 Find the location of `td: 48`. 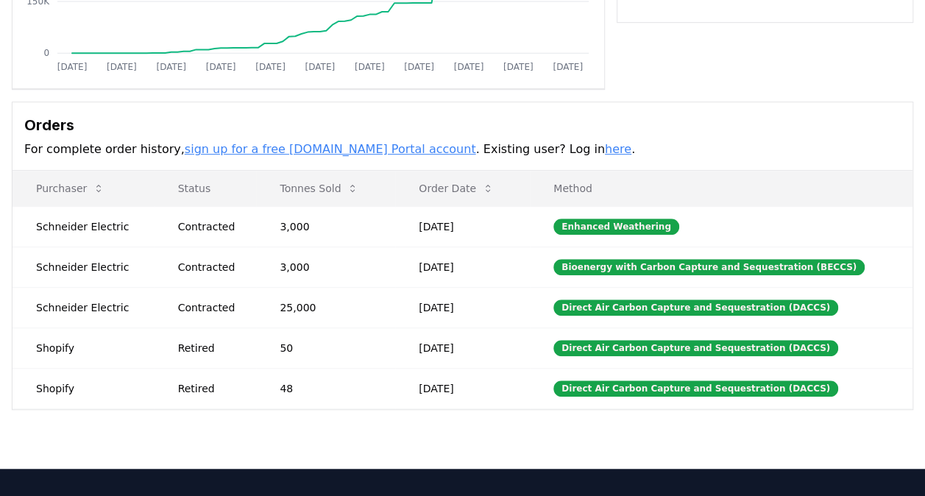

td: 48 is located at coordinates (325, 388).